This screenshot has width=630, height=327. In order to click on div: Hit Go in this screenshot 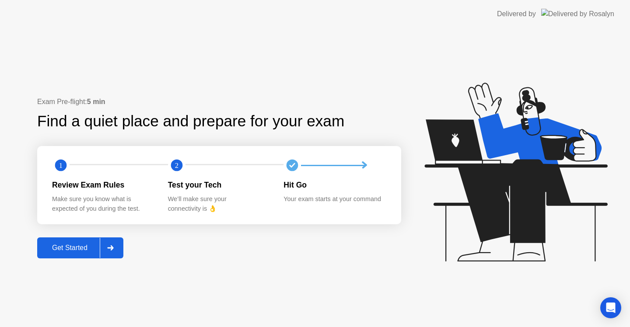, I will do `click(334, 185)`.